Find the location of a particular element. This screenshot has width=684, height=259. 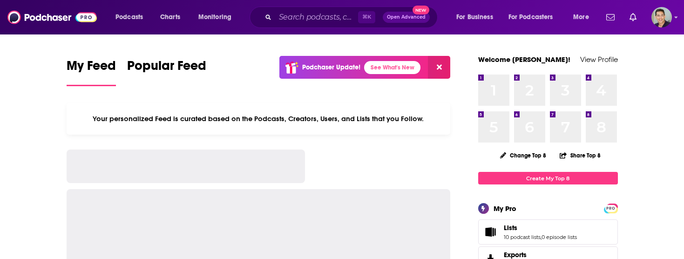

span: Exports is located at coordinates (515, 255).